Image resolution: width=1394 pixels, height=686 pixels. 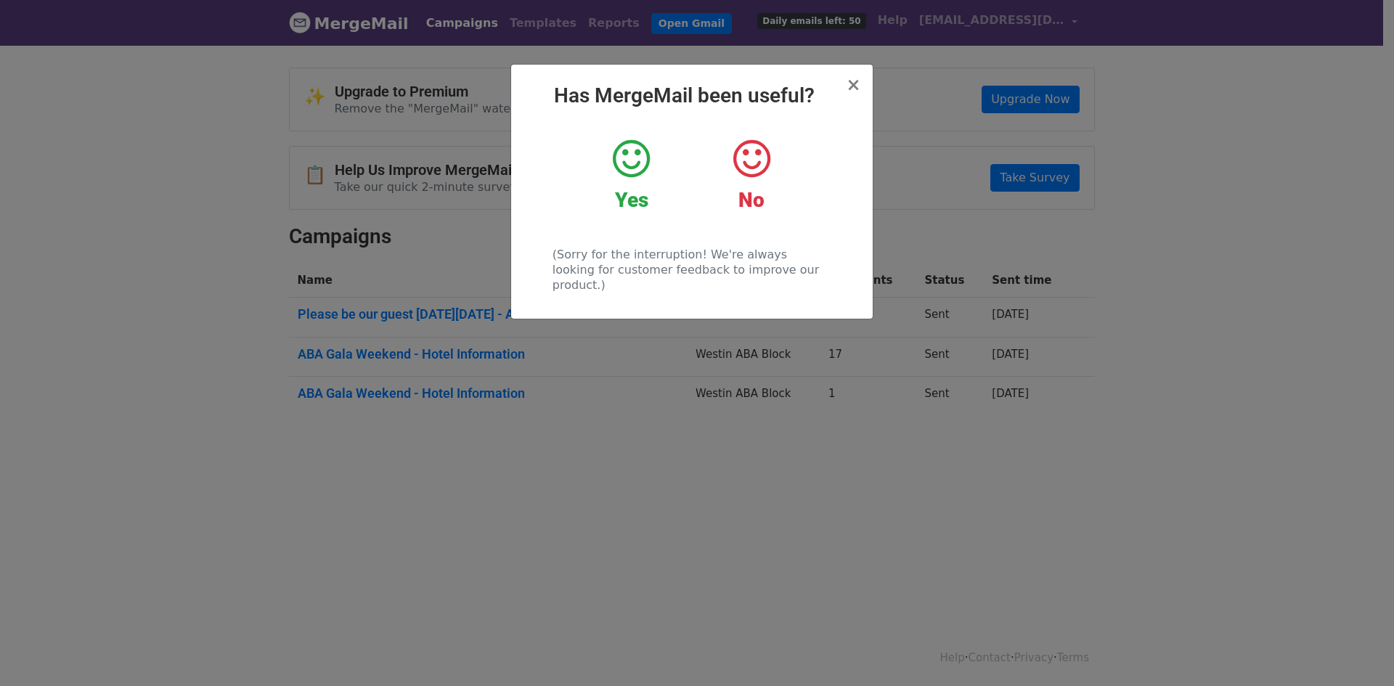 I want to click on a: No, so click(x=751, y=175).